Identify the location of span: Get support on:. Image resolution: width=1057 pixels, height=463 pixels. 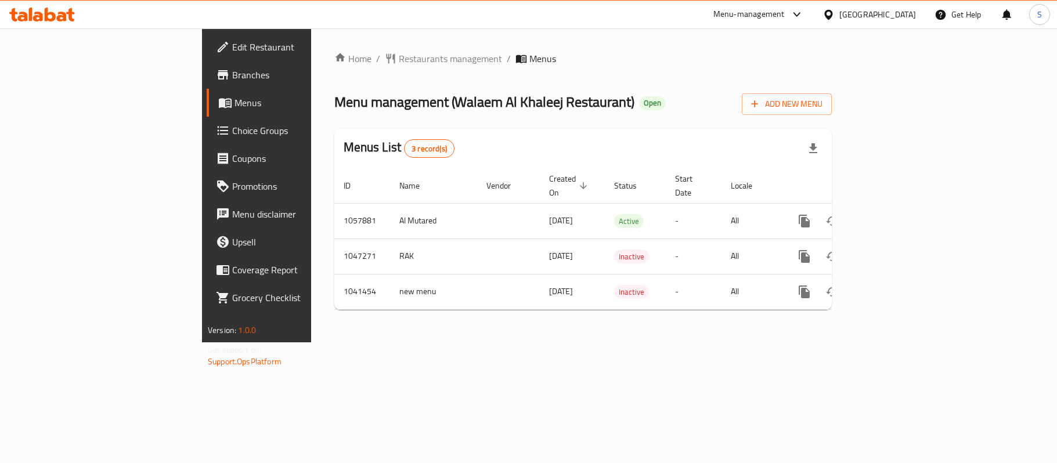
(234, 350).